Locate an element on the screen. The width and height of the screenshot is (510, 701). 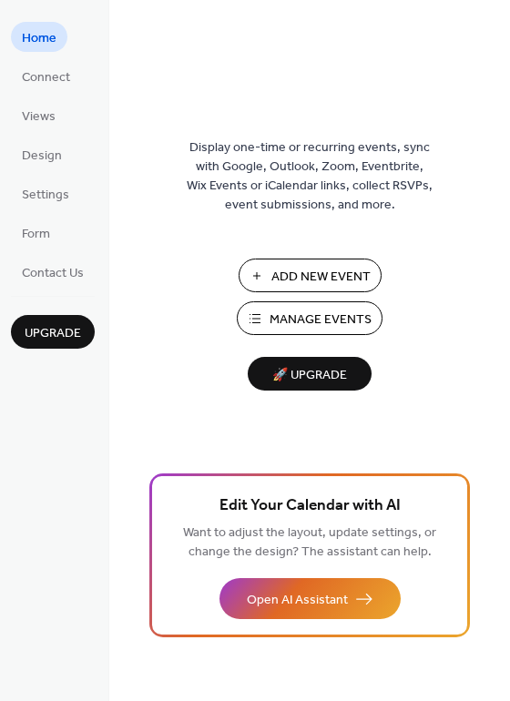
span: Contact Us is located at coordinates (53, 273).